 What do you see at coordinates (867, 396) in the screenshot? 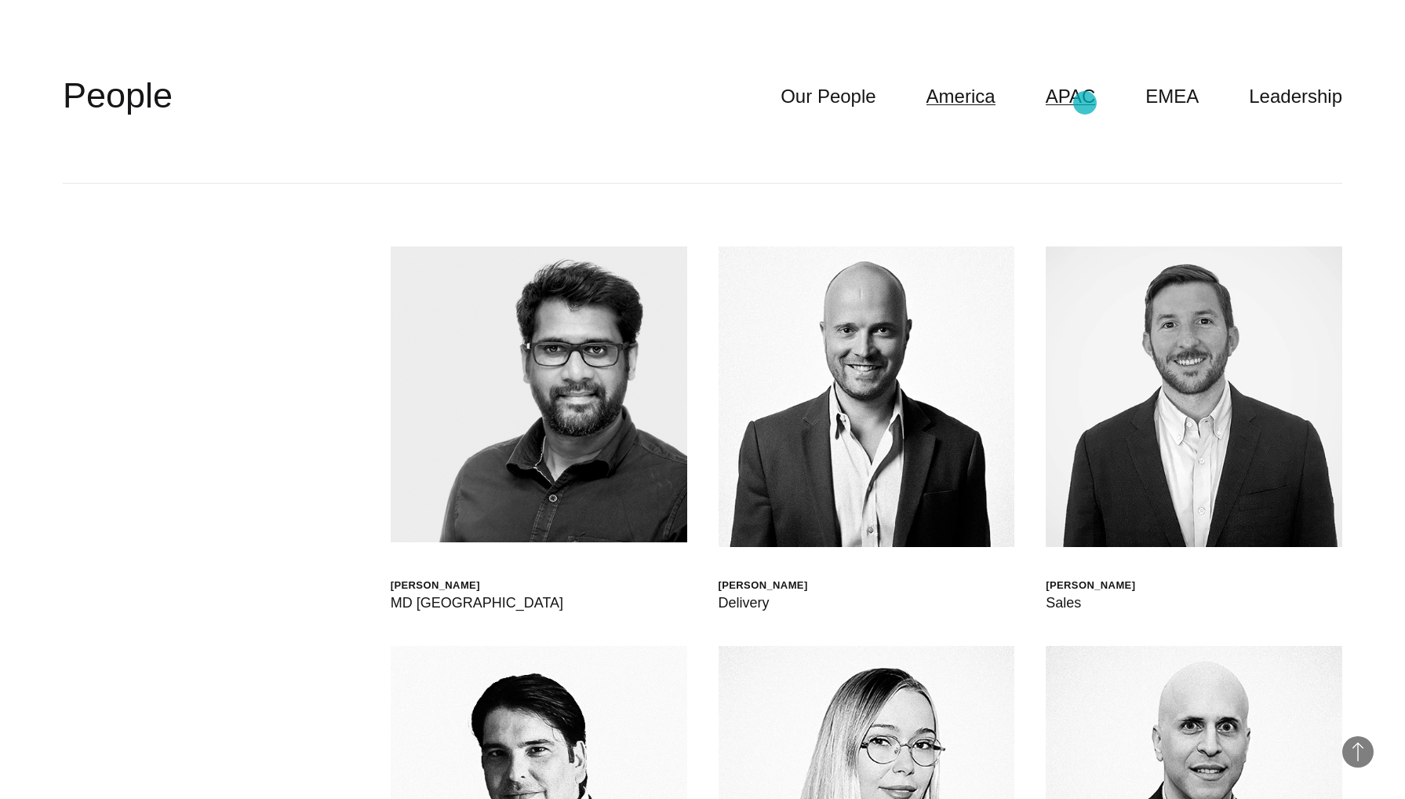
I see `img: Nick Piper` at bounding box center [867, 396].